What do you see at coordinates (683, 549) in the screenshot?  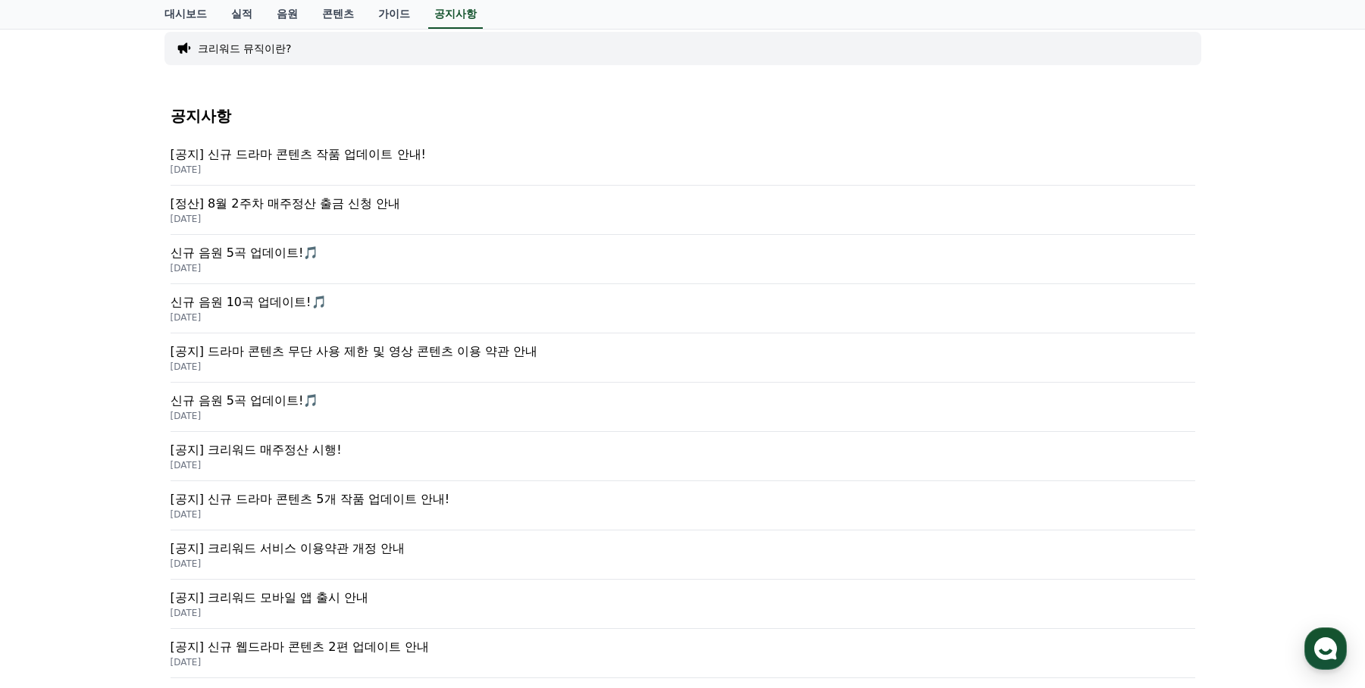 I see `p: [공지] 크리워드 서비스 이용약관 개정 안내` at bounding box center [683, 549].